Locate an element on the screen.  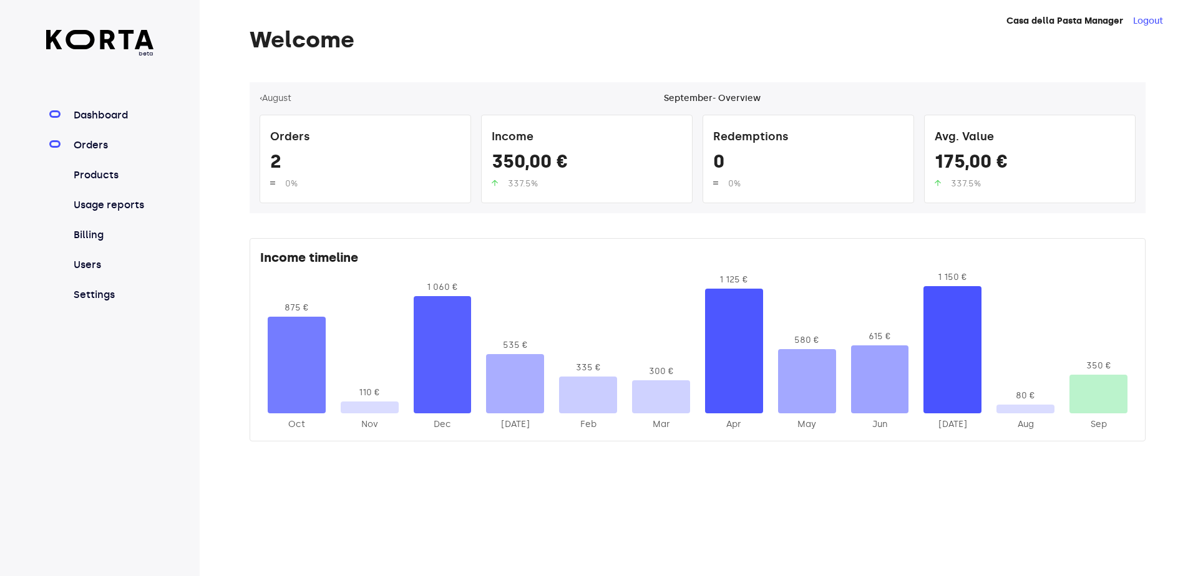
span: beta is located at coordinates (100, 54).